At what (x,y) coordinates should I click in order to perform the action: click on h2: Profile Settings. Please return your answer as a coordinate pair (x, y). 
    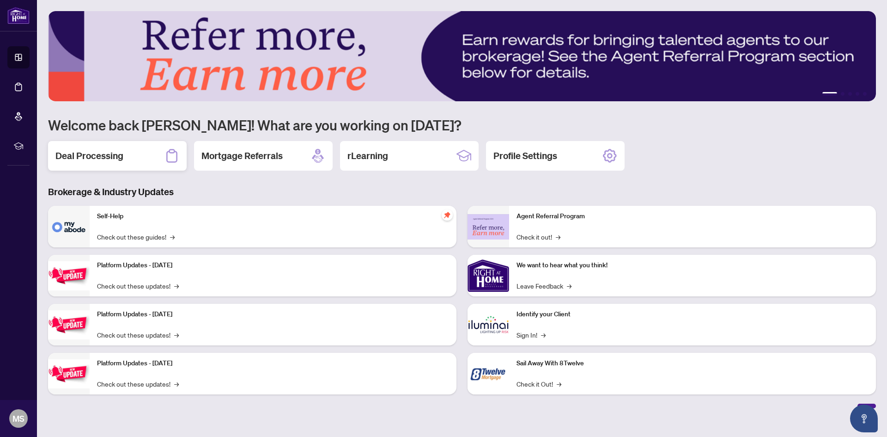
    Looking at the image, I should click on (525, 156).